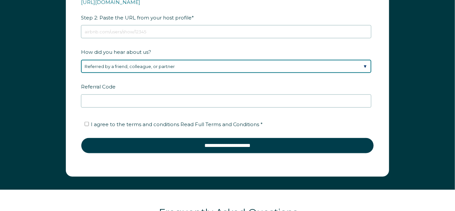 This screenshot has width=455, height=211. I want to click on span: Referral Code, so click(98, 86).